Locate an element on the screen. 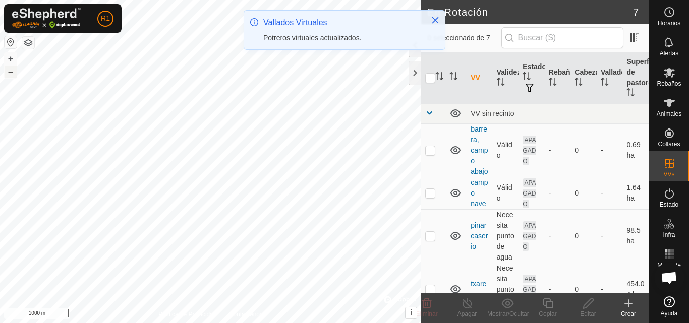  th: VV is located at coordinates (479, 78).